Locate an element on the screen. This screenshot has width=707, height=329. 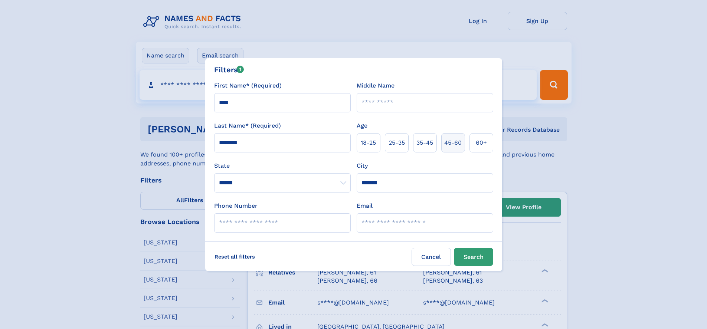
span: 35‑45 is located at coordinates (425, 143).